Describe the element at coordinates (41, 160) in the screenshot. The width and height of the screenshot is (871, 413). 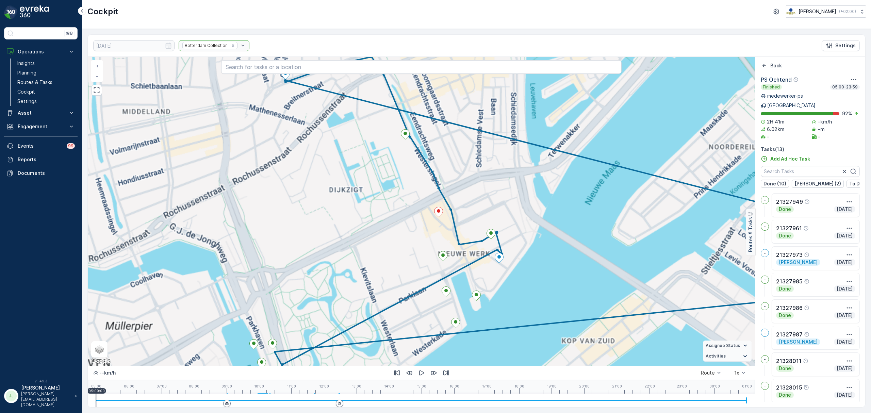
I see `a: Reports` at that location.